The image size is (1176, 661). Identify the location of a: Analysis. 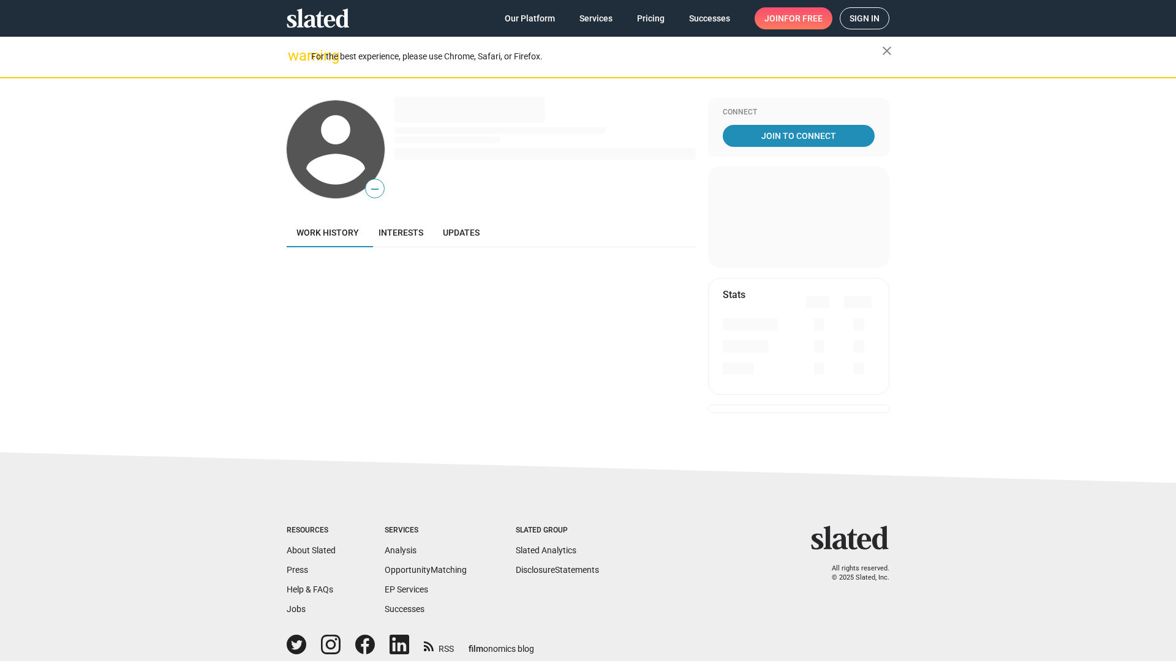
(401, 551).